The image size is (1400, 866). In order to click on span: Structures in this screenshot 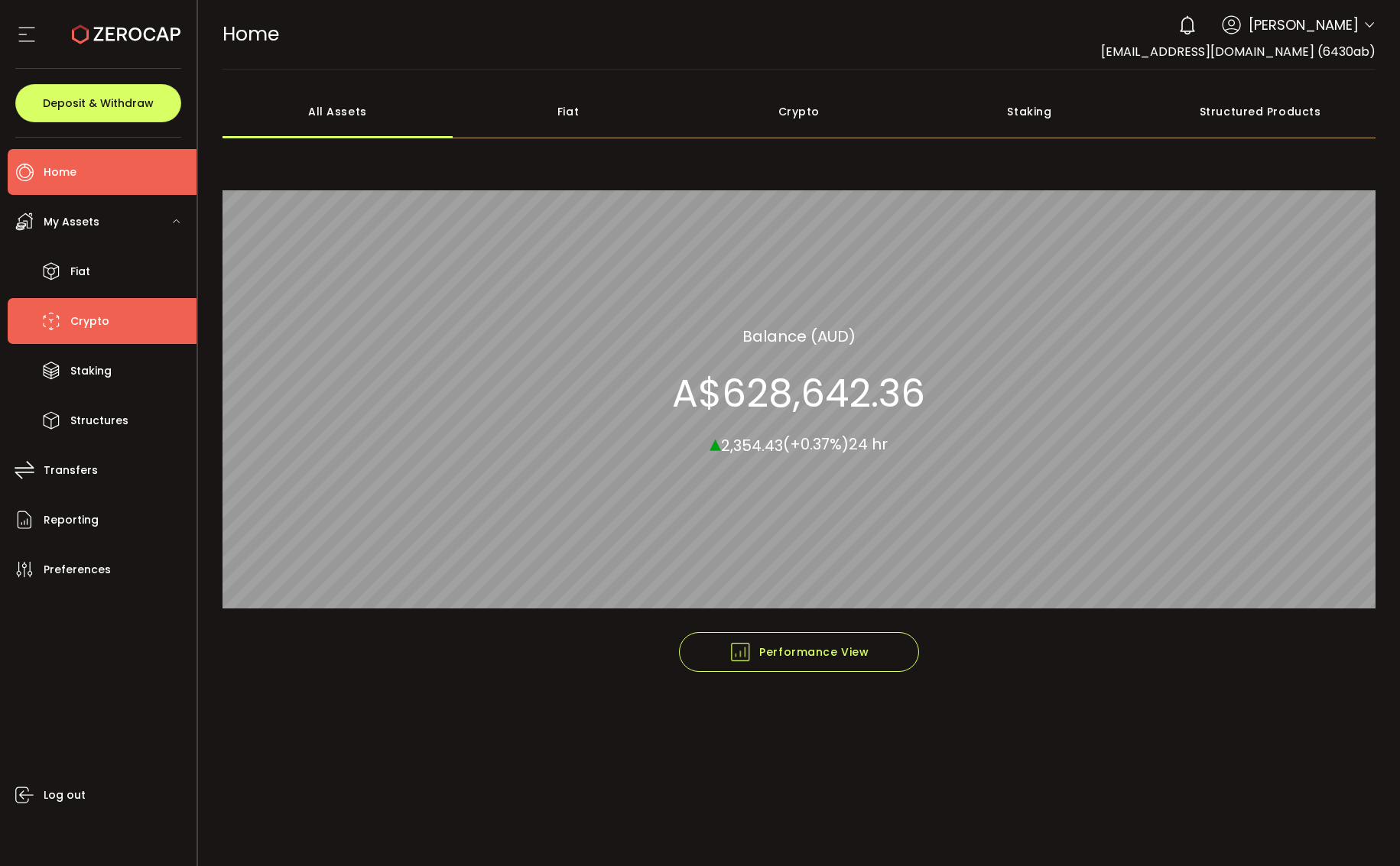, I will do `click(99, 420)`.